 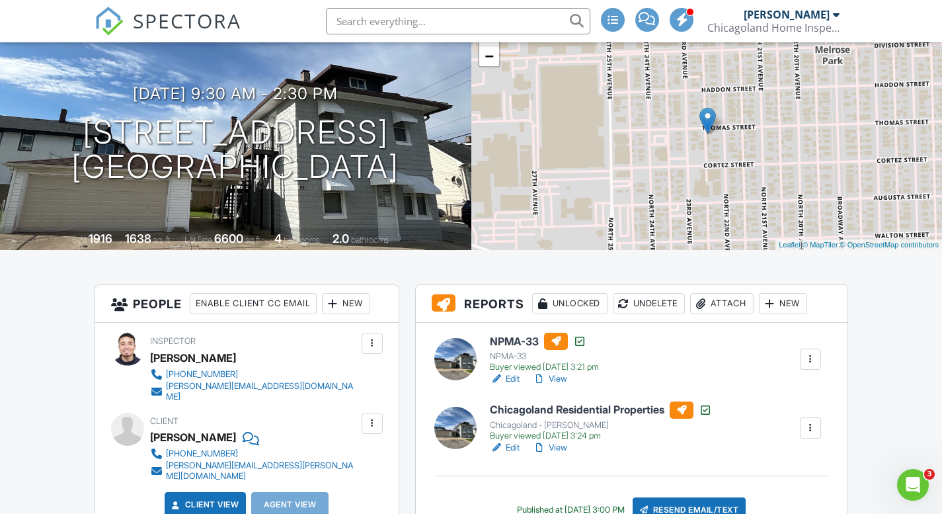 What do you see at coordinates (101, 238) in the screenshot?
I see `div: 1916` at bounding box center [101, 238].